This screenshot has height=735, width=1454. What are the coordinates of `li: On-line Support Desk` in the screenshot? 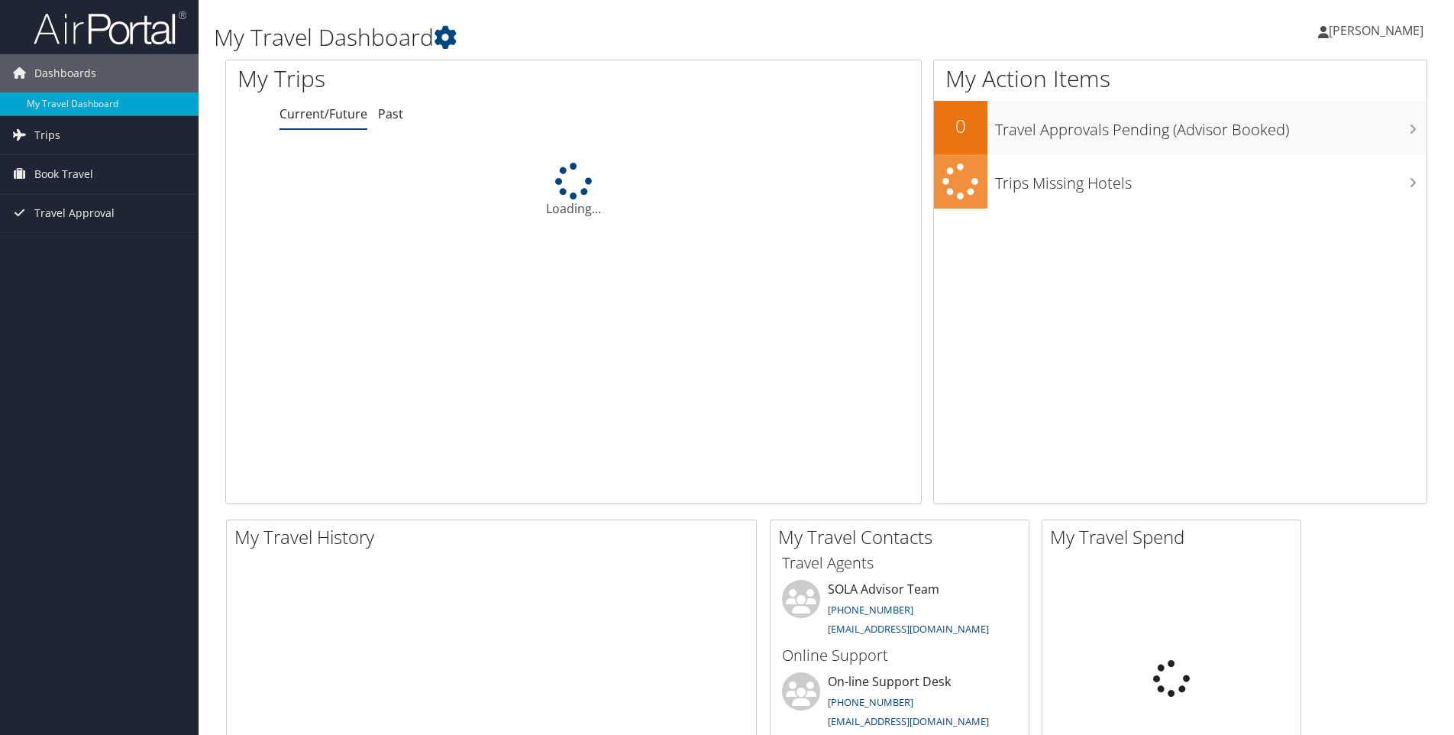 It's located at (900, 703).